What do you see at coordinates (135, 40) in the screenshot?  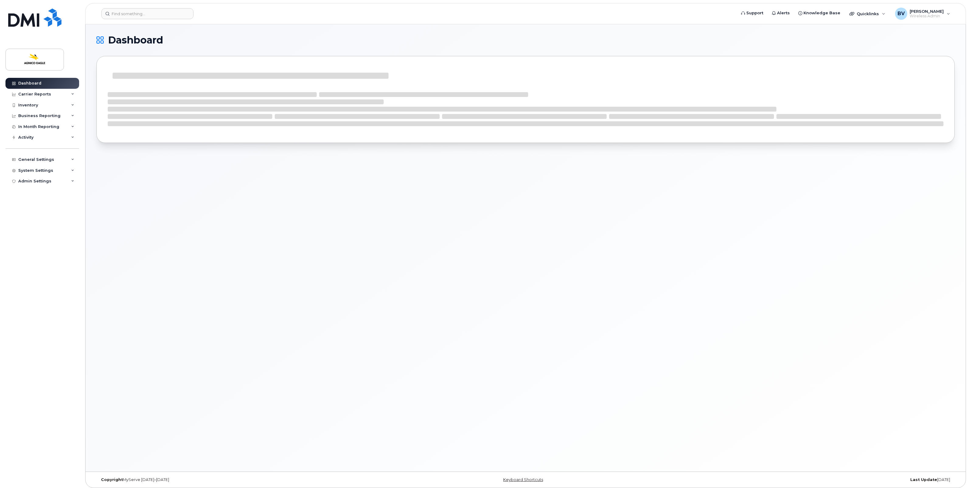 I see `span: Dashboard` at bounding box center [135, 40].